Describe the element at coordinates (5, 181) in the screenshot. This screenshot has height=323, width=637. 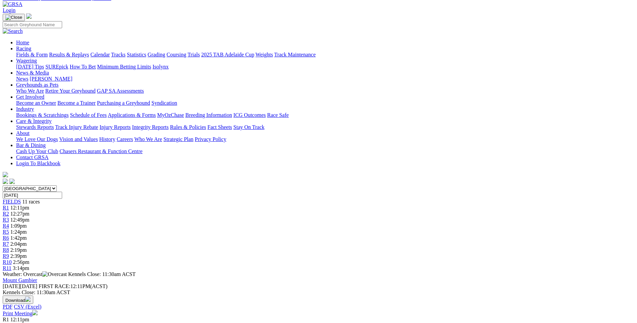
I see `img: facebook.svg` at that location.